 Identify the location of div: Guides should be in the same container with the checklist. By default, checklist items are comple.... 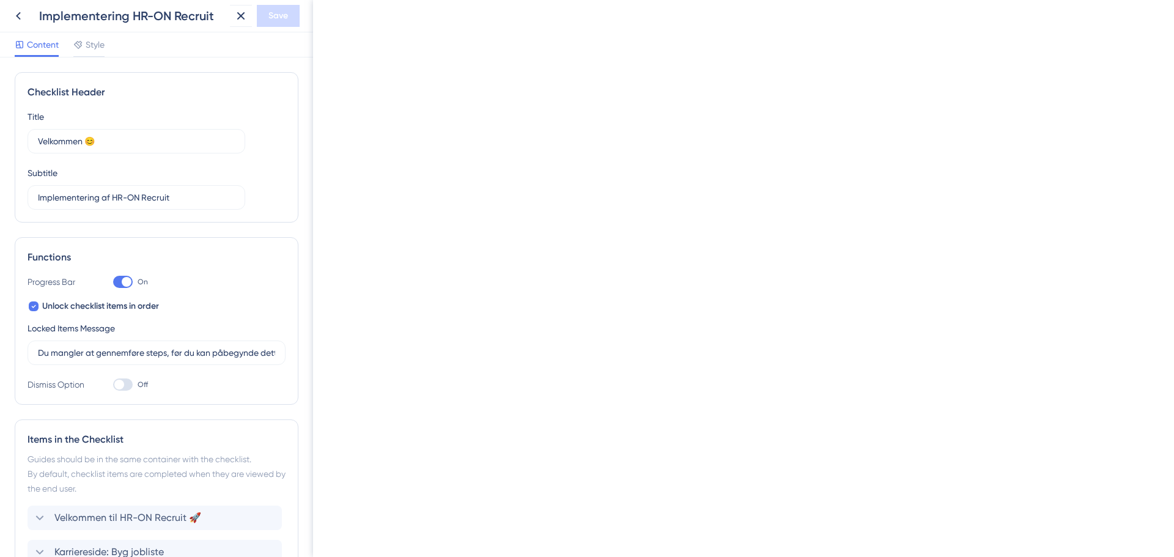
(157, 474).